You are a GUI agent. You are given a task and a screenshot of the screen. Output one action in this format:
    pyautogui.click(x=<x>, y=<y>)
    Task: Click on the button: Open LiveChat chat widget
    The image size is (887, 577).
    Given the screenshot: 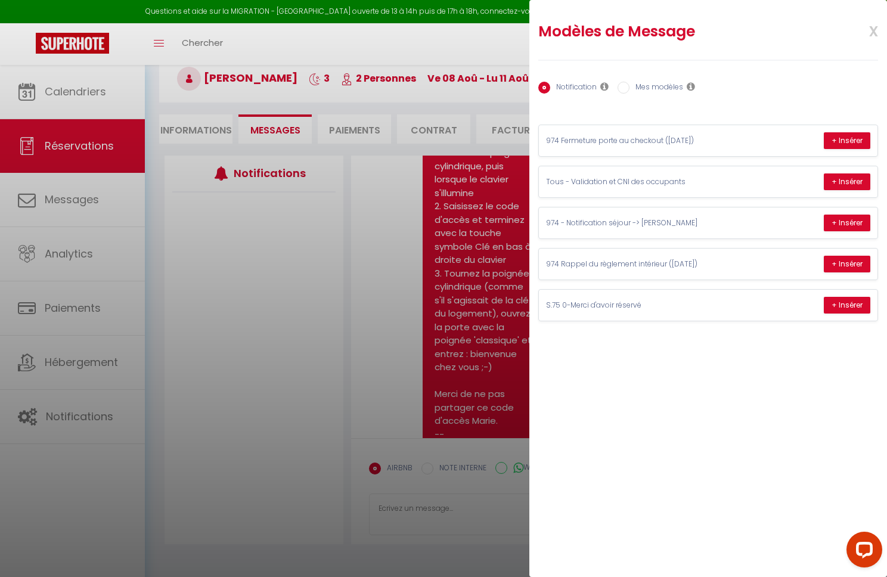 What is the action you would take?
    pyautogui.click(x=27, y=23)
    